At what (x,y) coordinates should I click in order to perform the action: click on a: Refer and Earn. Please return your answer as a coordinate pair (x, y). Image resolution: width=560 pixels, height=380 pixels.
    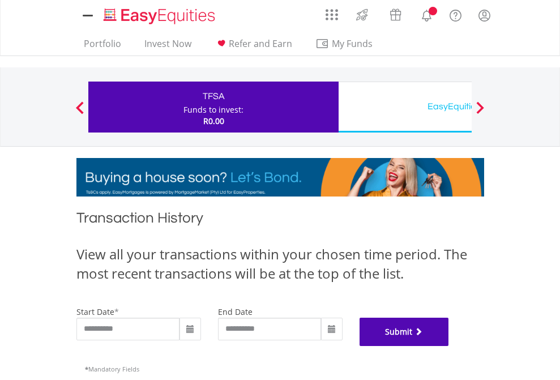
    Looking at the image, I should click on (253, 46).